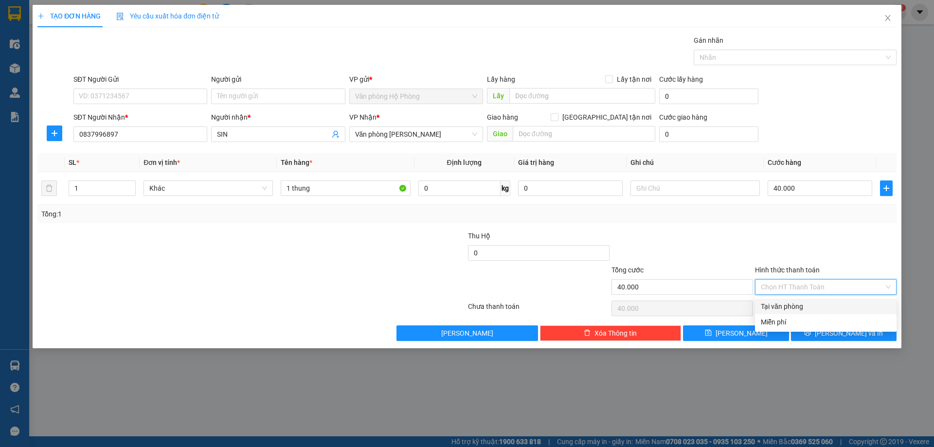 Image resolution: width=934 pixels, height=447 pixels. What do you see at coordinates (709, 96) in the screenshot?
I see `input: Cước lấy hàng` at bounding box center [709, 96].